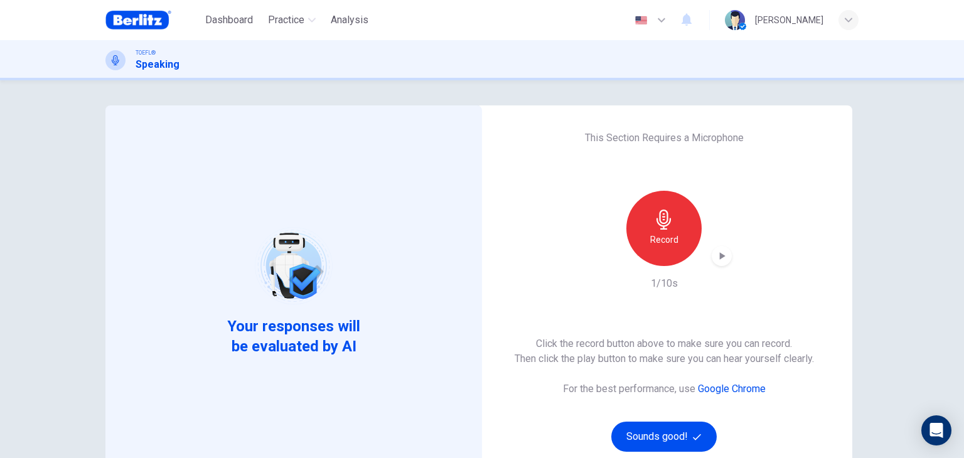  Describe the element at coordinates (350, 20) in the screenshot. I see `button: Analysis` at that location.